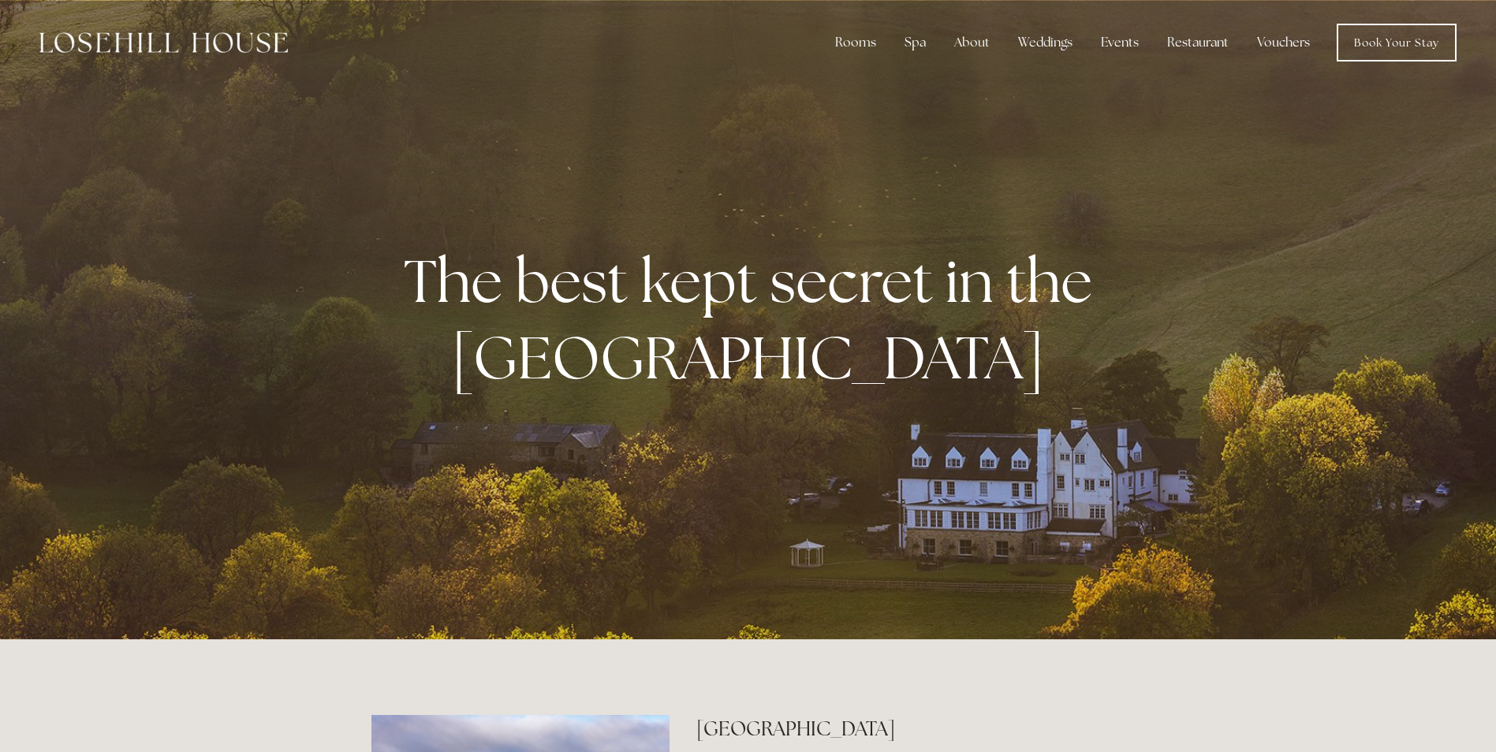  Describe the element at coordinates (1198, 43) in the screenshot. I see `div: Restaurant` at that location.